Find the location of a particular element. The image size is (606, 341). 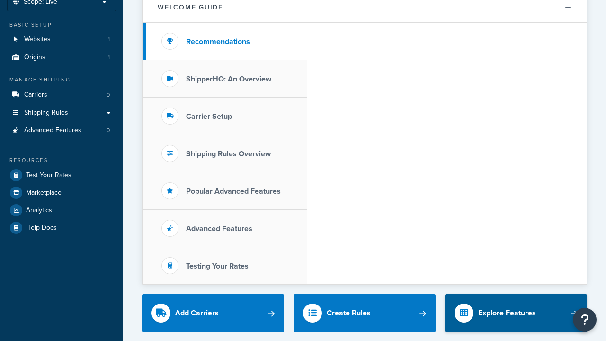

span: Test Your Rates is located at coordinates (49, 175).